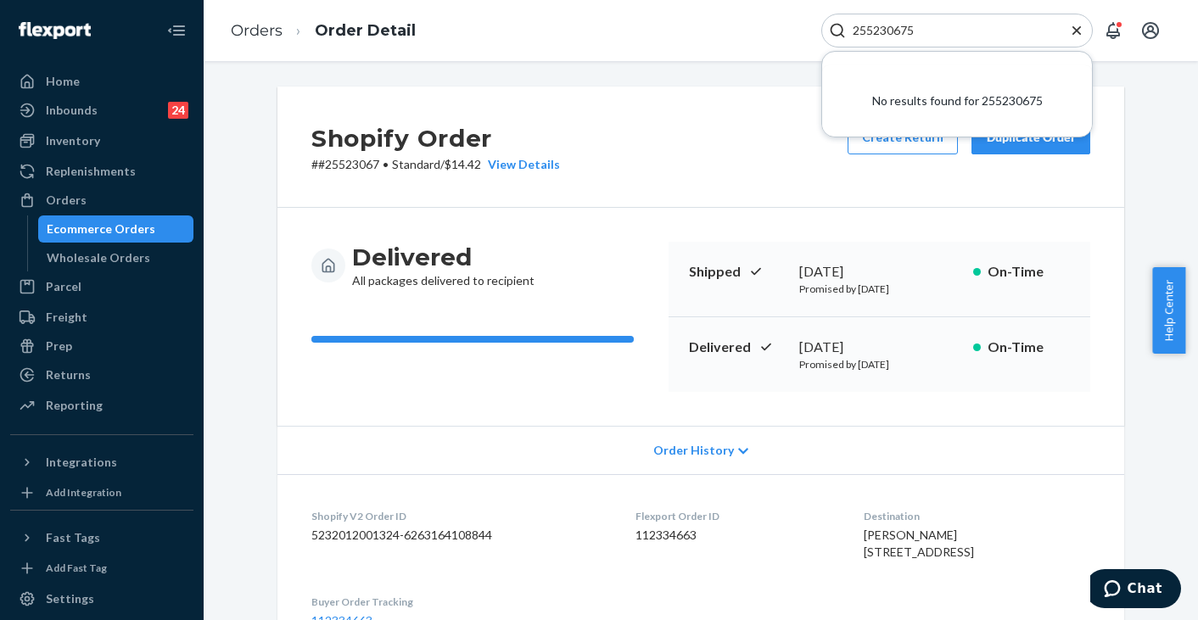 Image resolution: width=1198 pixels, height=620 pixels. I want to click on a: Wholesale Orders, so click(116, 258).